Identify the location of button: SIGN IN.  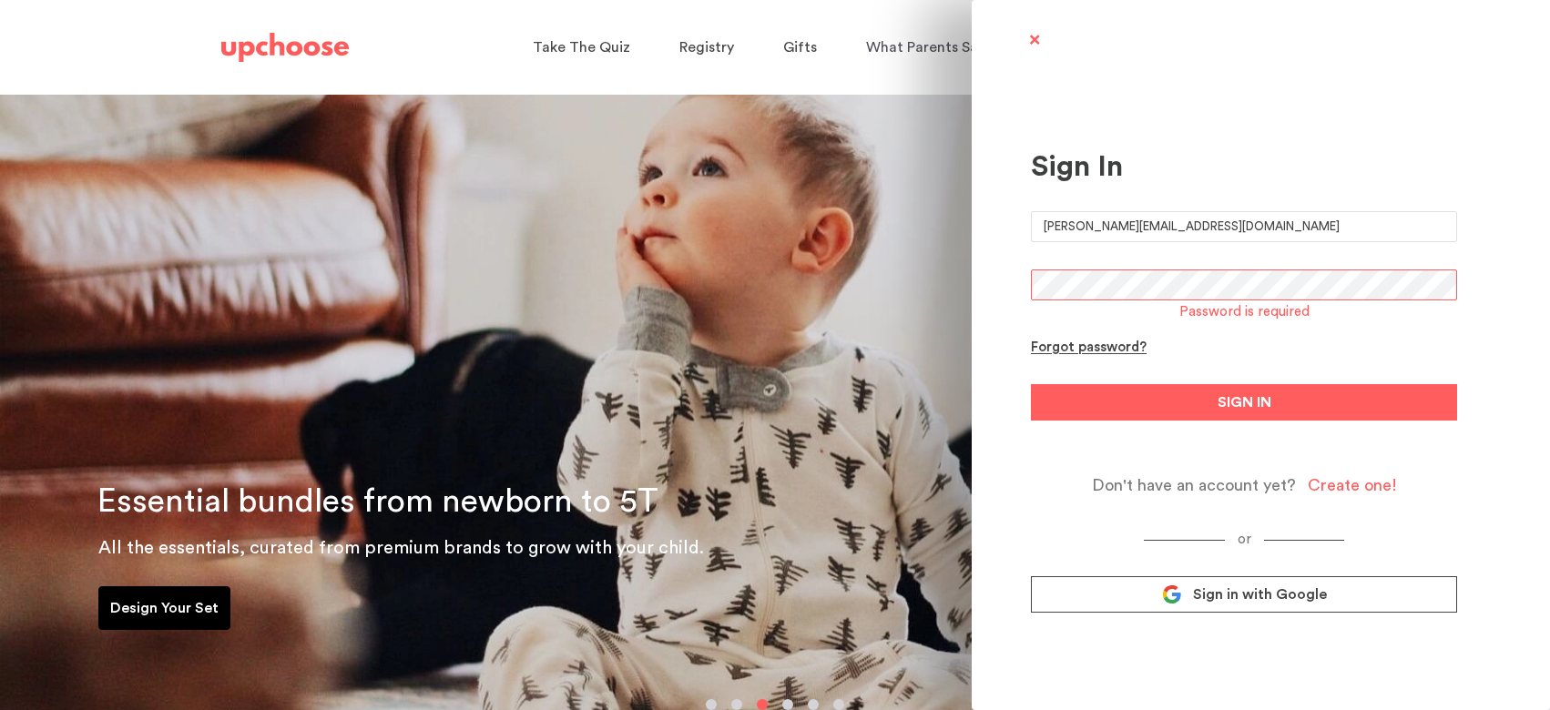
(1244, 403).